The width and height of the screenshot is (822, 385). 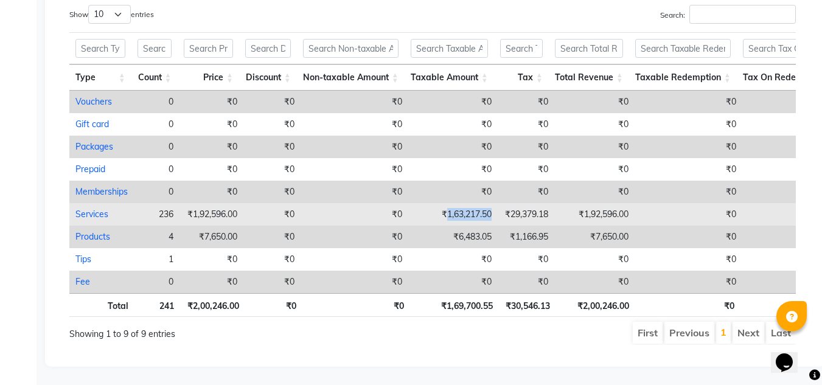 What do you see at coordinates (449, 77) in the screenshot?
I see `th: Taxable Amount: activate to sort column ascending` at bounding box center [449, 77].